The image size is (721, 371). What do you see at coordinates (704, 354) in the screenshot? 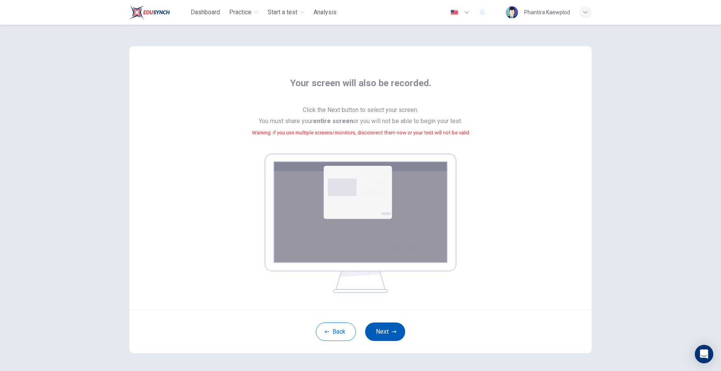
I see `div: Open Intercom Messenger` at bounding box center [704, 354].